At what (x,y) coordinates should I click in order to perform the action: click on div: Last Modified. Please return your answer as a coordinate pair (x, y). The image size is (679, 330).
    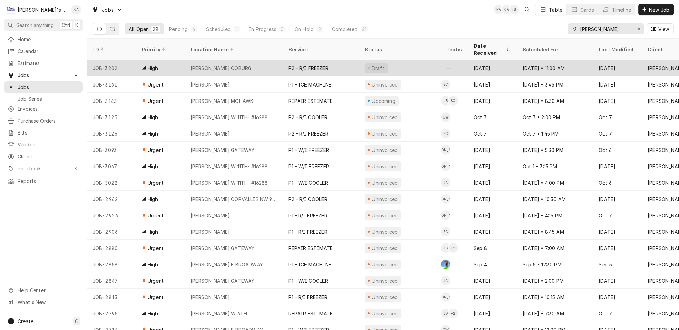
    Looking at the image, I should click on (617, 49).